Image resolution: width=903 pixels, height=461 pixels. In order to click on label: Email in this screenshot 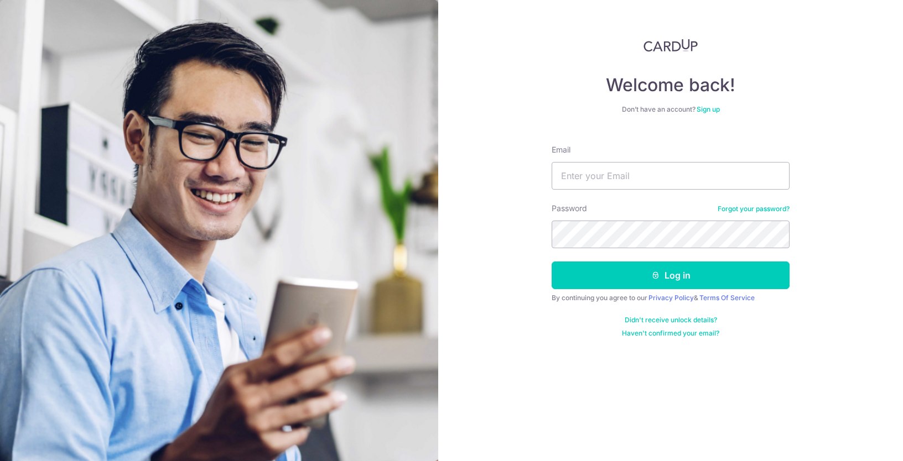, I will do `click(561, 150)`.